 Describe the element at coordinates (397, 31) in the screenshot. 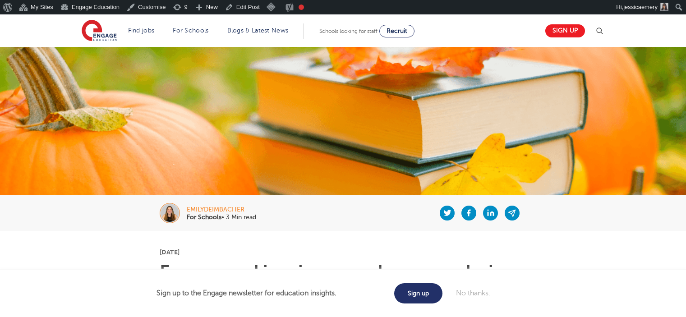

I see `a: Recruit` at that location.